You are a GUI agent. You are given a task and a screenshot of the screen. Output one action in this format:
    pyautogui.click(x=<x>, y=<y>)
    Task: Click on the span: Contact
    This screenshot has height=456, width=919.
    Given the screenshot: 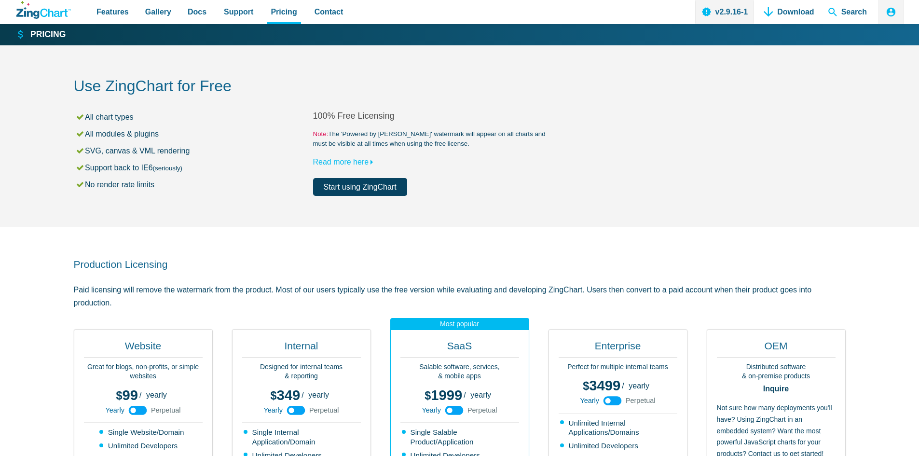 What is the action you would take?
    pyautogui.click(x=329, y=12)
    